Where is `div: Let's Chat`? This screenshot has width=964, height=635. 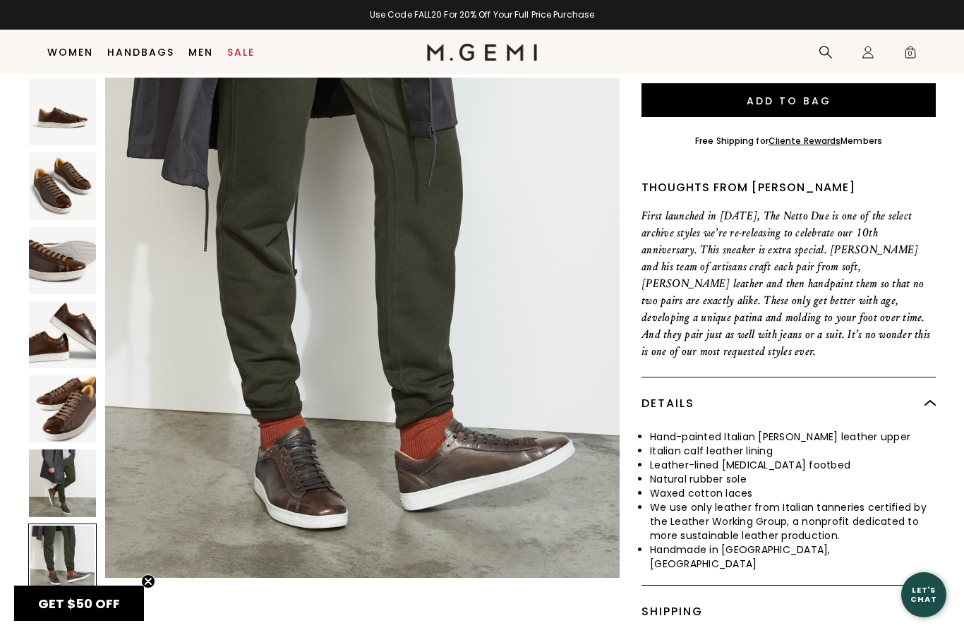
div: Let's Chat is located at coordinates (924, 594).